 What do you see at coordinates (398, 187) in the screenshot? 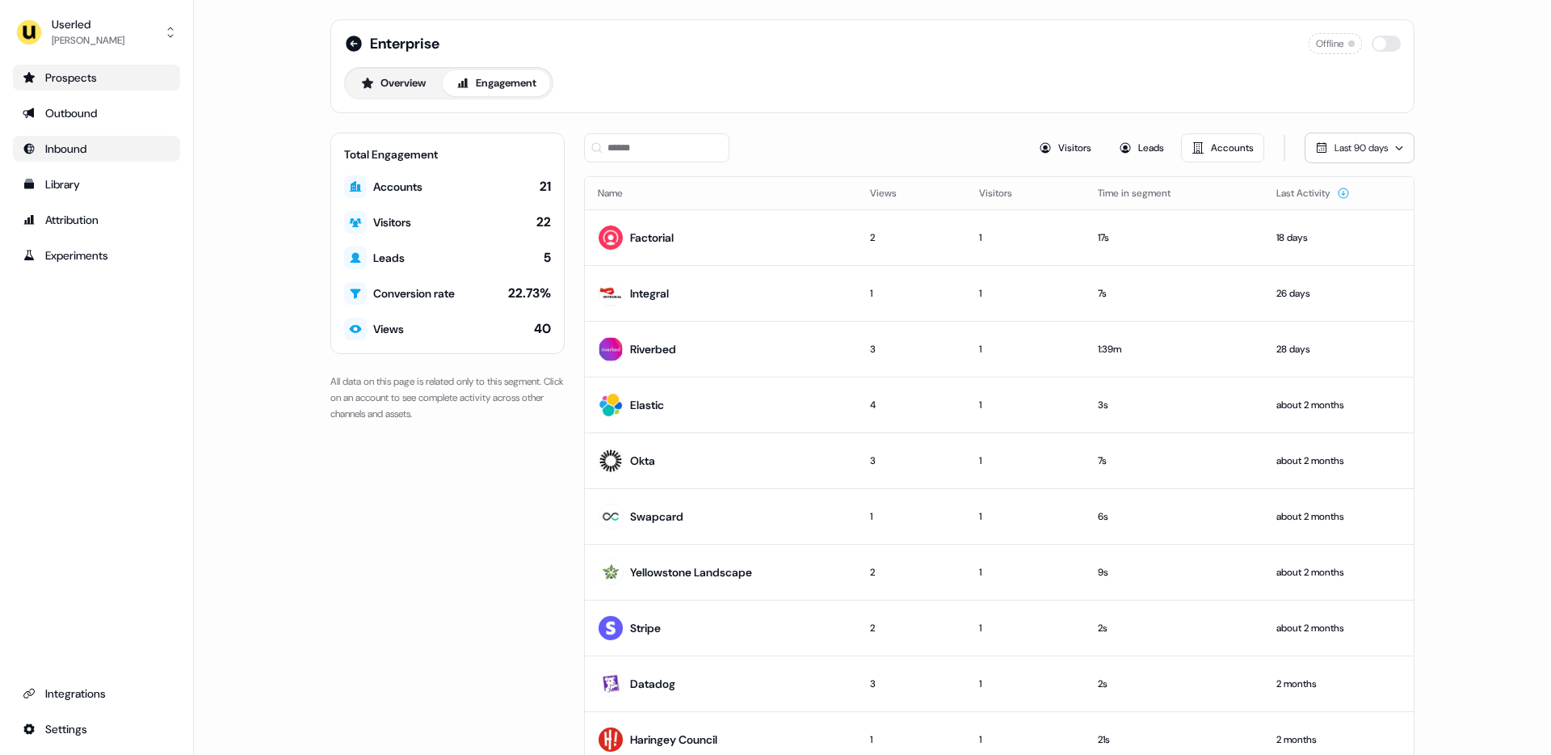
I see `div: Accounts` at bounding box center [398, 187].